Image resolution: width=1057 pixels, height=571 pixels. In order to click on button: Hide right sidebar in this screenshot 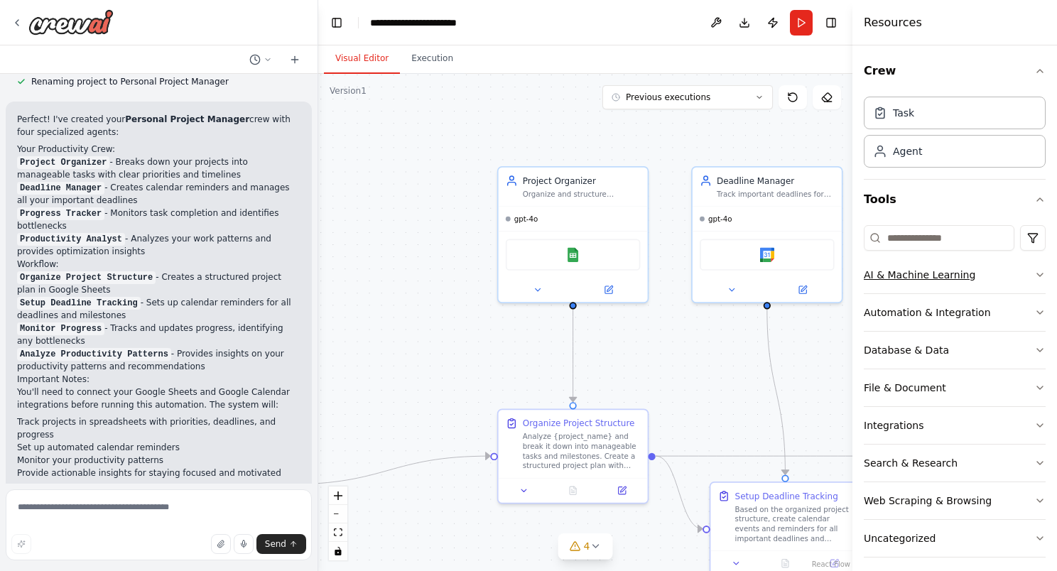, I will do `click(831, 23)`.